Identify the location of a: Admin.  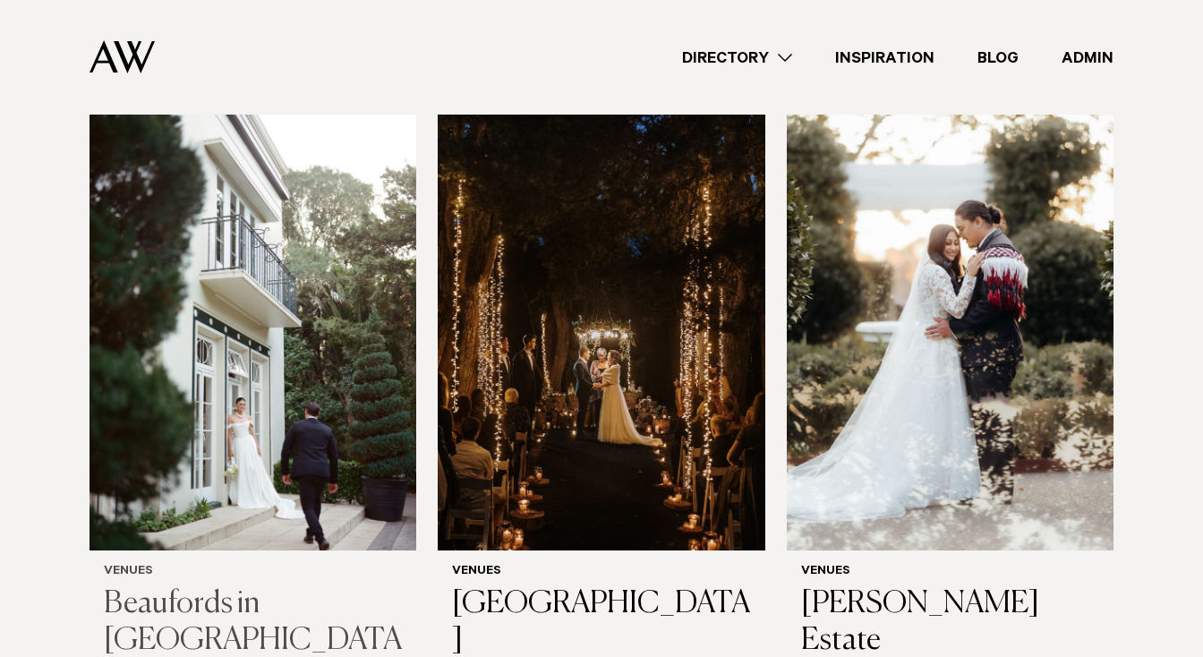
(1087, 57).